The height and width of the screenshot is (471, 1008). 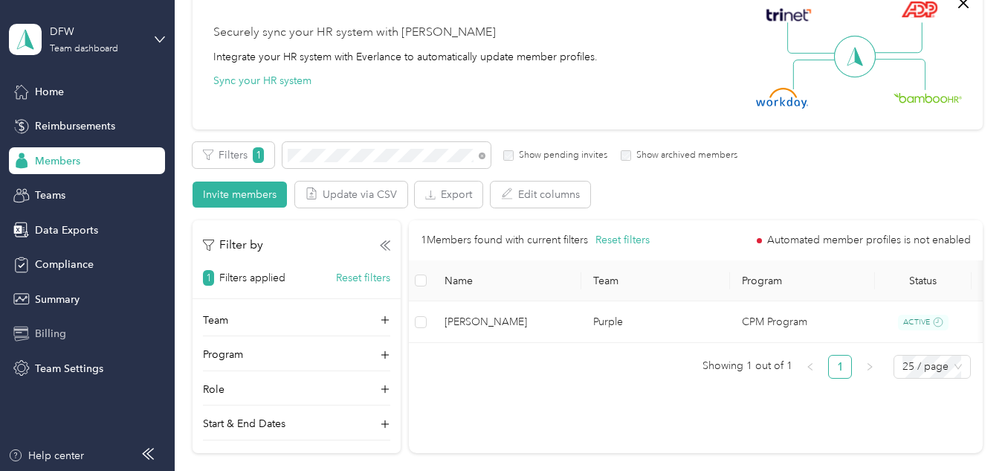 I want to click on p: Program, so click(x=223, y=354).